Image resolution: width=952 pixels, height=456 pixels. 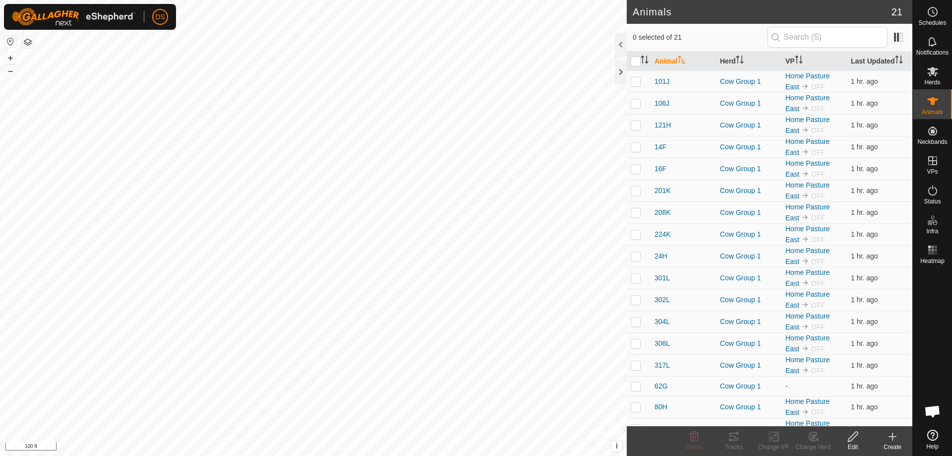 I want to click on span: 224K, so click(x=663, y=234).